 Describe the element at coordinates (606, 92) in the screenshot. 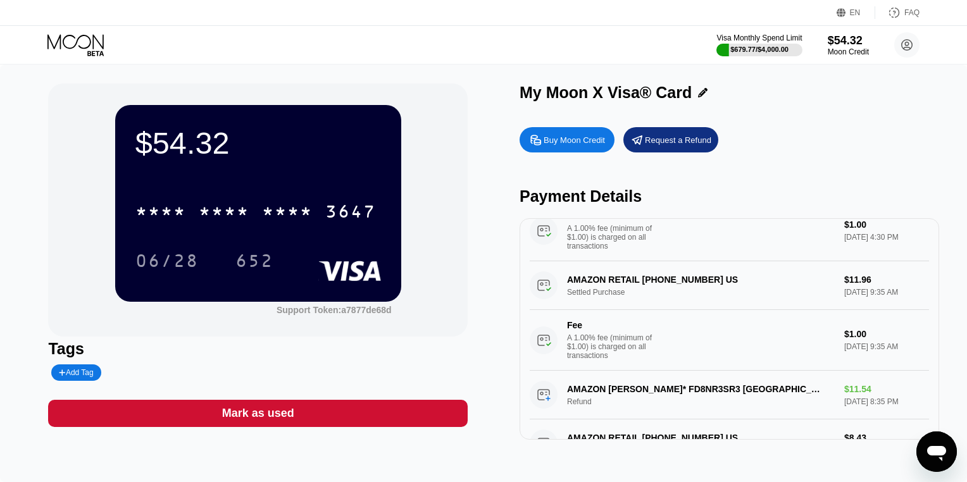

I see `div: My Moon X Visa® Card` at that location.